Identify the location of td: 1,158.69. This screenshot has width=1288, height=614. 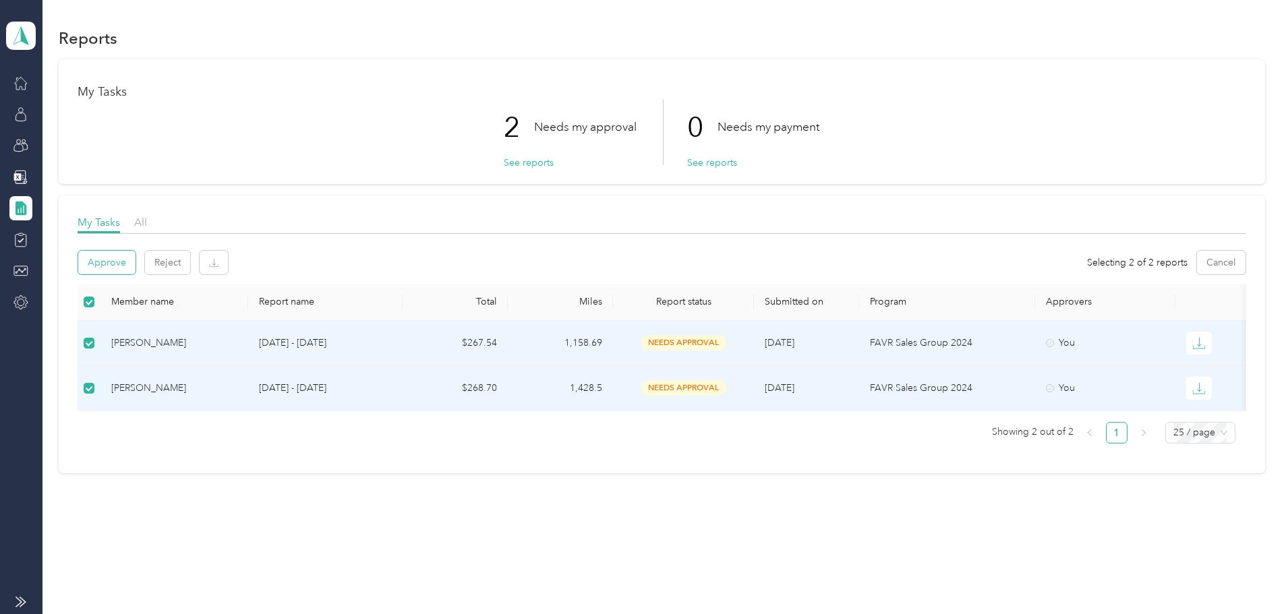
(560, 343).